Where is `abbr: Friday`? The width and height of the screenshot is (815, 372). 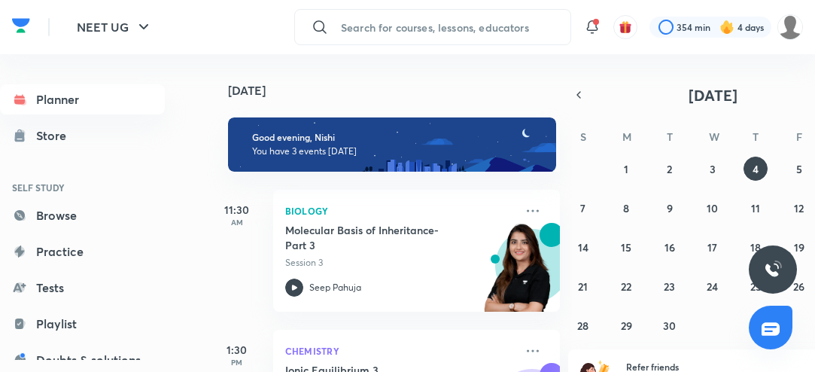
abbr: Friday is located at coordinates (799, 136).